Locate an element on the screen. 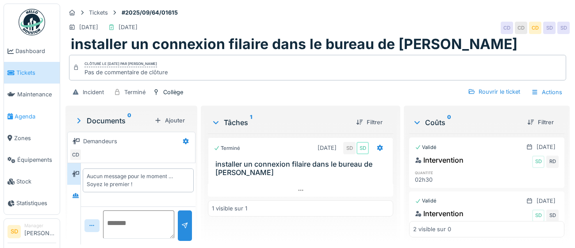 Image resolution: width=575 pixels, height=248 pixels. img: Badge_color-CXgf-gQk.svg is located at coordinates (32, 22).